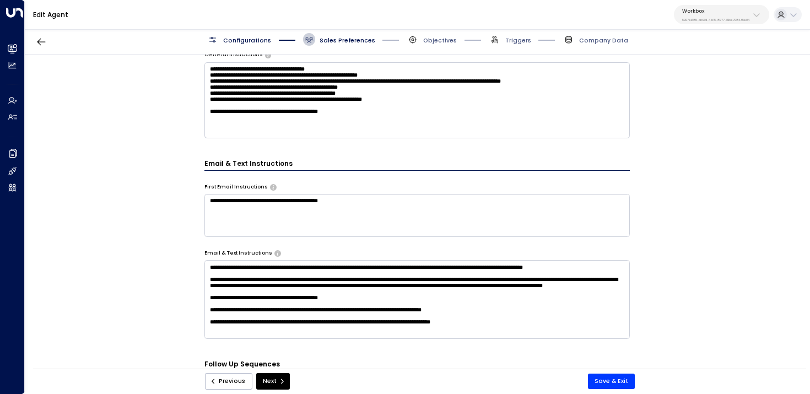  Describe the element at coordinates (417, 365) in the screenshot. I see `h3: Follow Up Sequences` at that location.